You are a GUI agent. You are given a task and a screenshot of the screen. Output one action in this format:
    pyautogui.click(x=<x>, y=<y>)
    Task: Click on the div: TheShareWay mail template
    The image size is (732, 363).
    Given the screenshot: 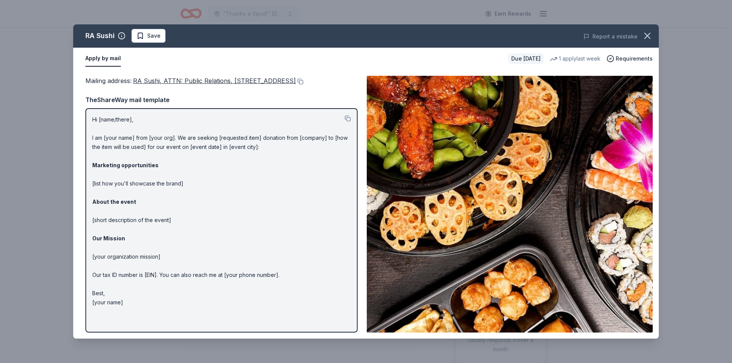 What is the action you would take?
    pyautogui.click(x=222, y=100)
    